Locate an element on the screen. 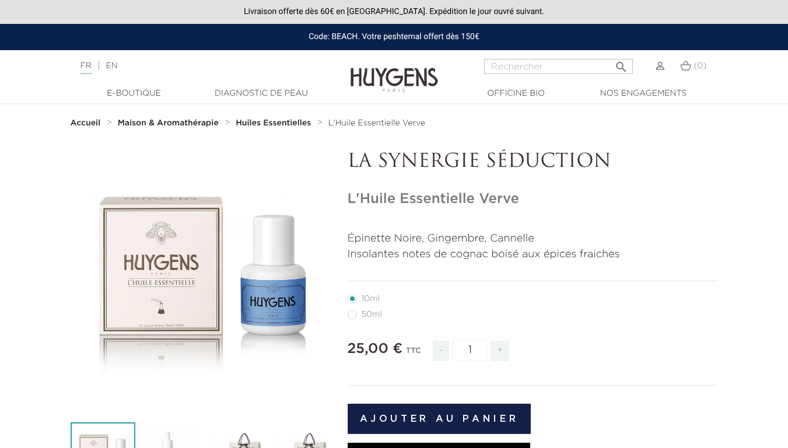  a: Huiles Essentielles is located at coordinates (275, 123).